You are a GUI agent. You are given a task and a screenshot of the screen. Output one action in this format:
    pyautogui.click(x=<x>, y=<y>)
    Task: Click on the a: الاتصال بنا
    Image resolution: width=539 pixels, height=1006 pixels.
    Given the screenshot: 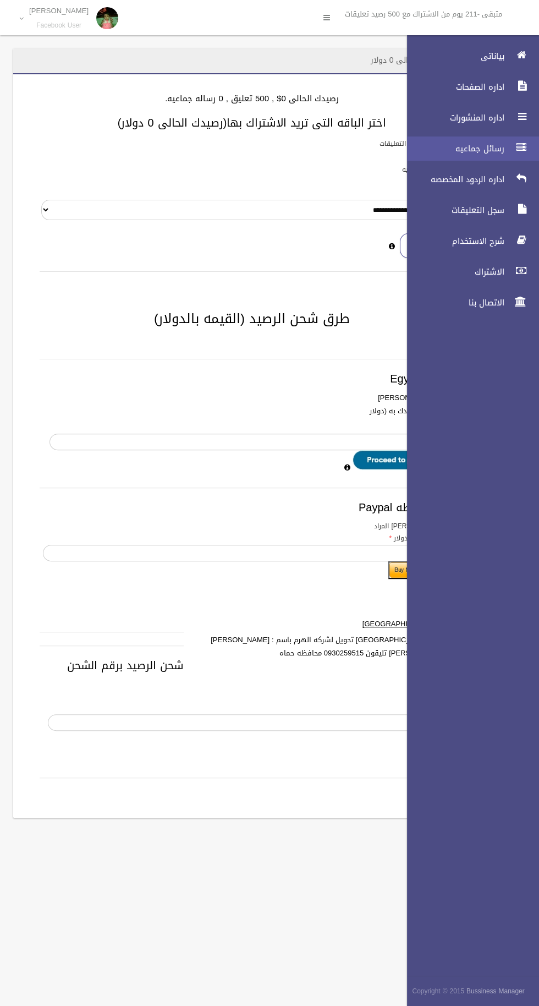 What is the action you would take?
    pyautogui.click(x=468, y=303)
    